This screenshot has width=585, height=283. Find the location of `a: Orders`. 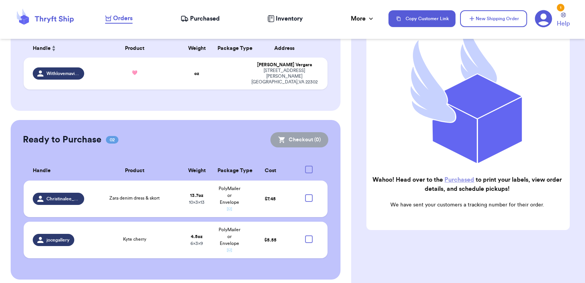

a: Orders is located at coordinates (119, 19).